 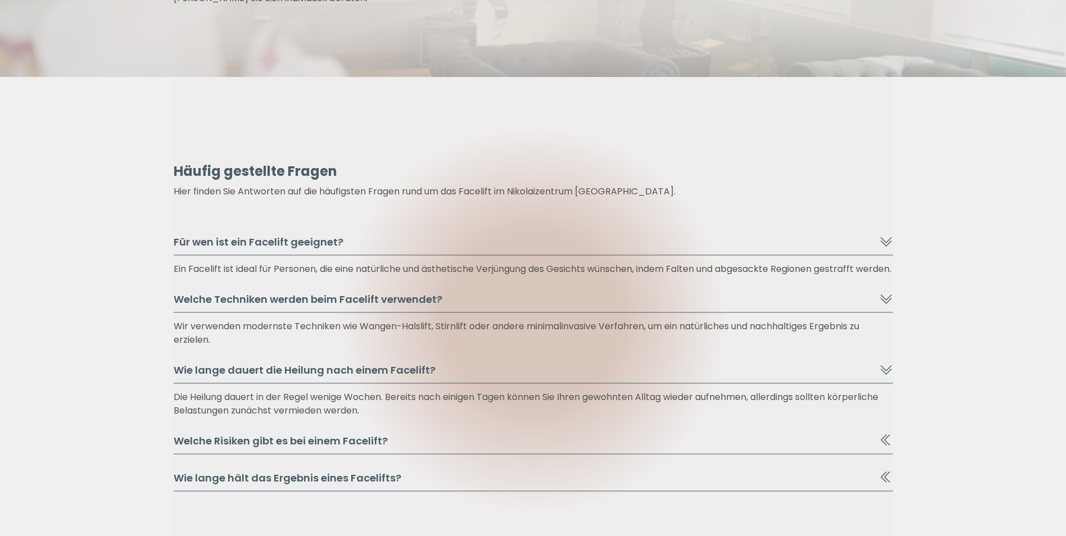 I want to click on button: Für wen ist ein Facelift geeignet?, so click(x=533, y=245).